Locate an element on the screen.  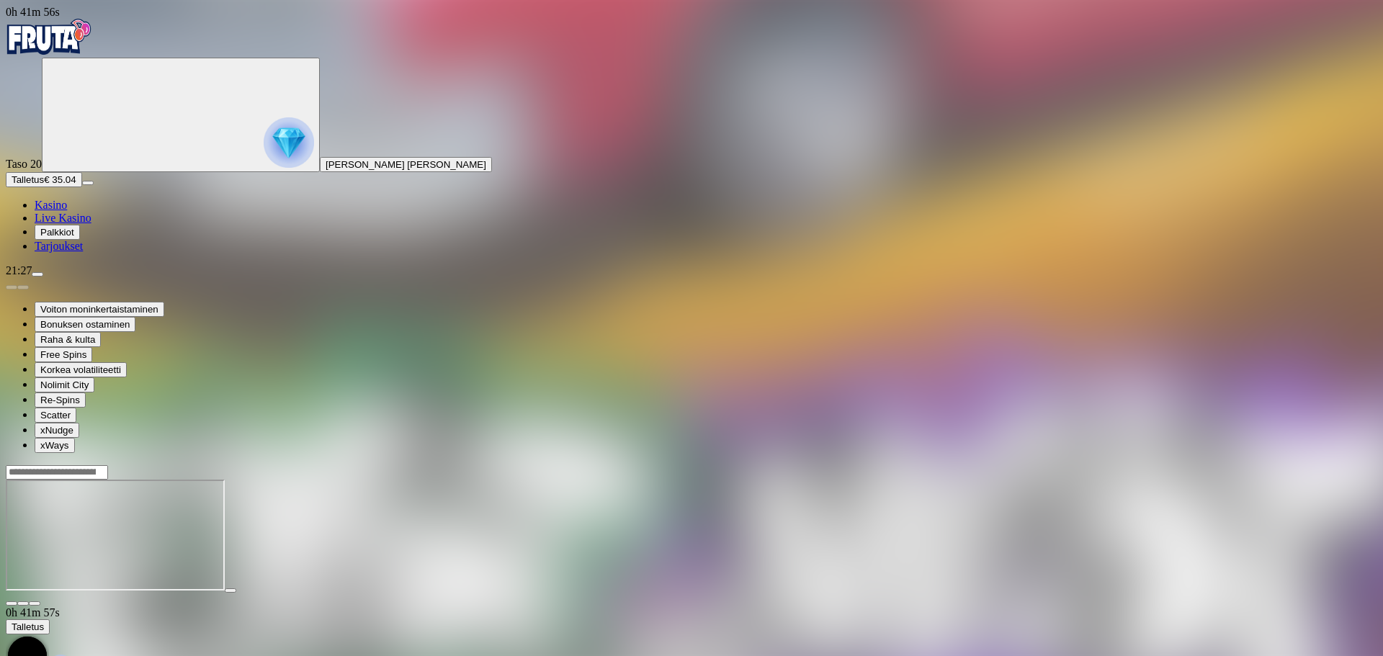
button: Talletusplus icon€ 35.04 is located at coordinates (44, 179).